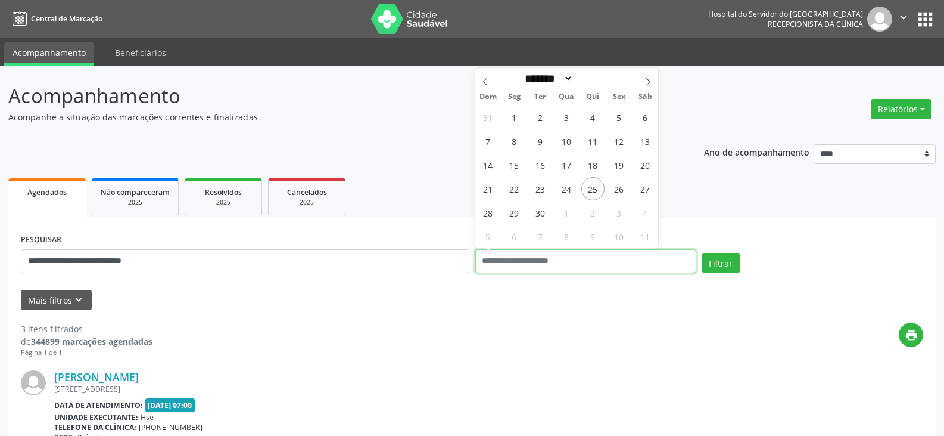  What do you see at coordinates (540, 141) in the screenshot?
I see `span: Setembro 9, 2025` at bounding box center [540, 141].